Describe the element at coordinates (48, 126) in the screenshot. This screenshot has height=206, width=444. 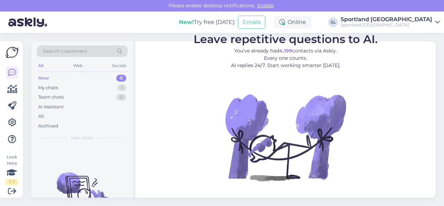
I see `div: Archived` at that location.